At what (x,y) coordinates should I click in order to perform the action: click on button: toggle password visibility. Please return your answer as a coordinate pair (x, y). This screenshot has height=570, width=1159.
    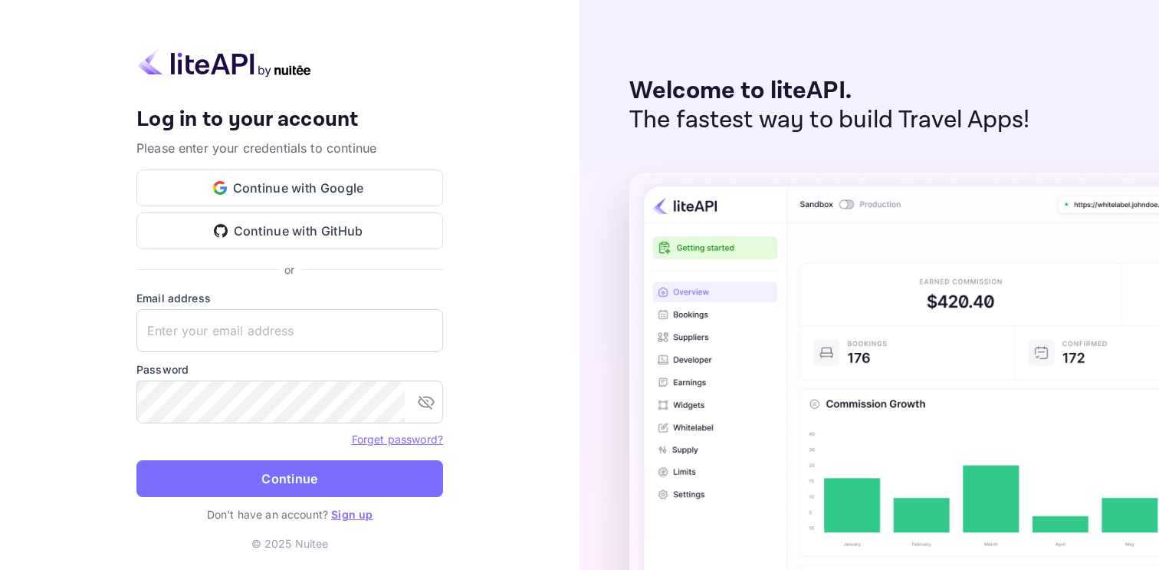
    Looking at the image, I should click on (426, 402).